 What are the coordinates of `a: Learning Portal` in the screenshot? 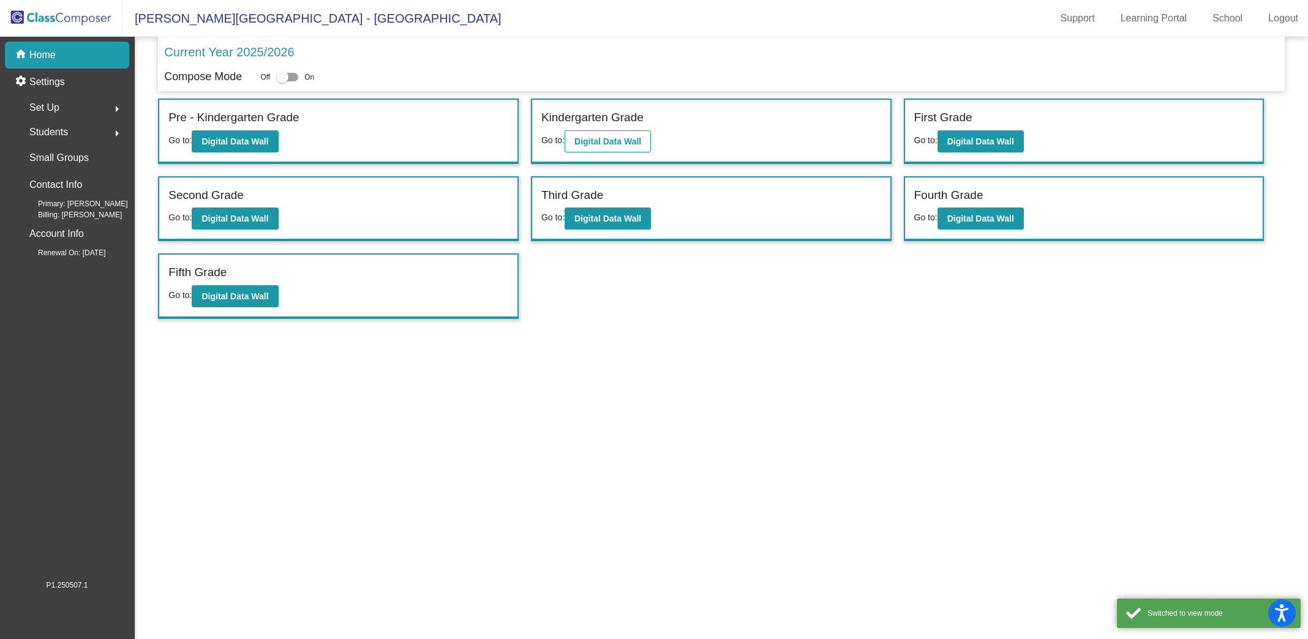 It's located at (1153, 18).